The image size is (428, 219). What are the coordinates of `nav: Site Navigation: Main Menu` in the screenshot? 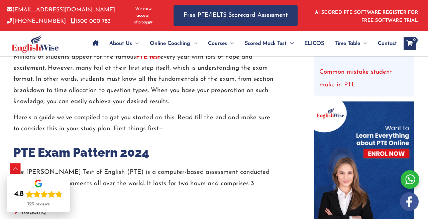 It's located at (242, 43).